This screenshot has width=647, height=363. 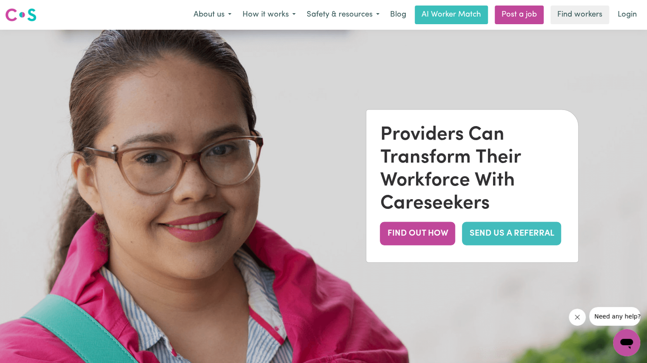 What do you see at coordinates (398, 15) in the screenshot?
I see `a: Blog` at bounding box center [398, 15].